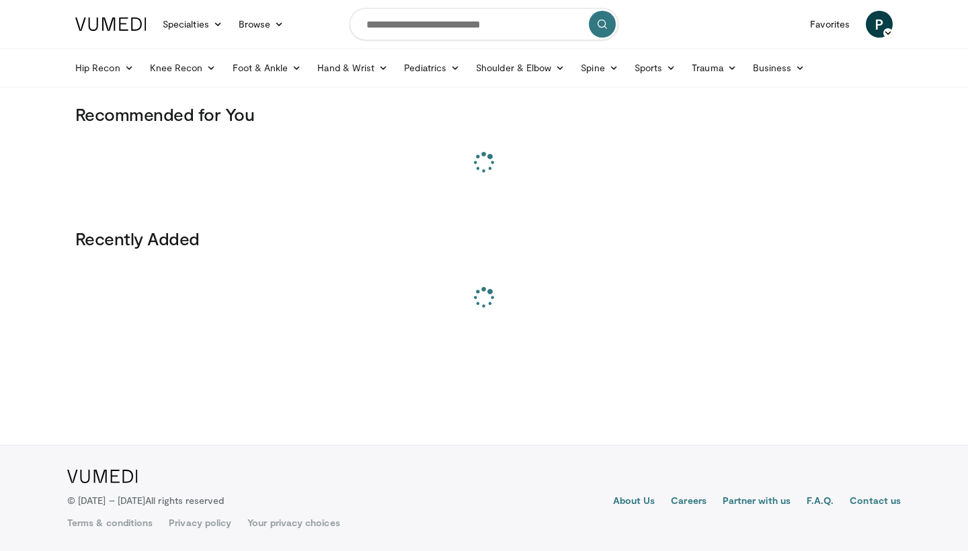 This screenshot has height=551, width=968. What do you see at coordinates (829, 24) in the screenshot?
I see `a: Favorites` at bounding box center [829, 24].